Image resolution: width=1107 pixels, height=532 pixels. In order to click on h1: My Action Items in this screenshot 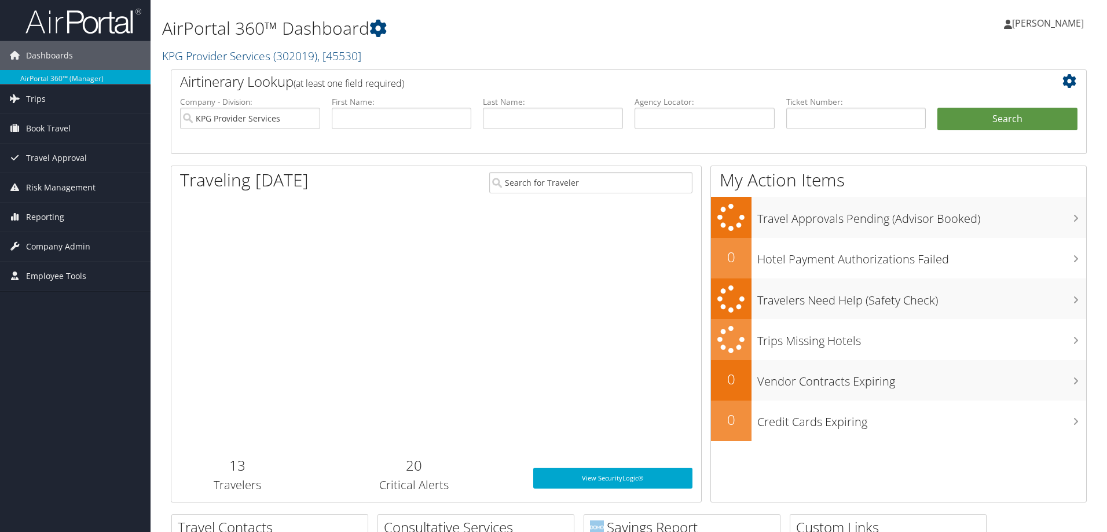, I will do `click(899, 180)`.